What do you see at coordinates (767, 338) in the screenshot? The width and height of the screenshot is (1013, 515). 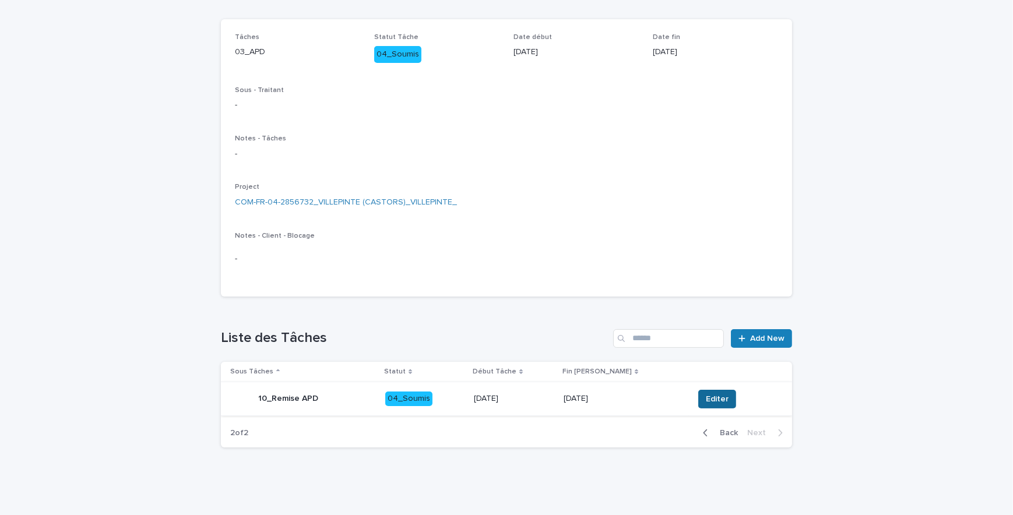 I see `span: Add New` at bounding box center [767, 338].